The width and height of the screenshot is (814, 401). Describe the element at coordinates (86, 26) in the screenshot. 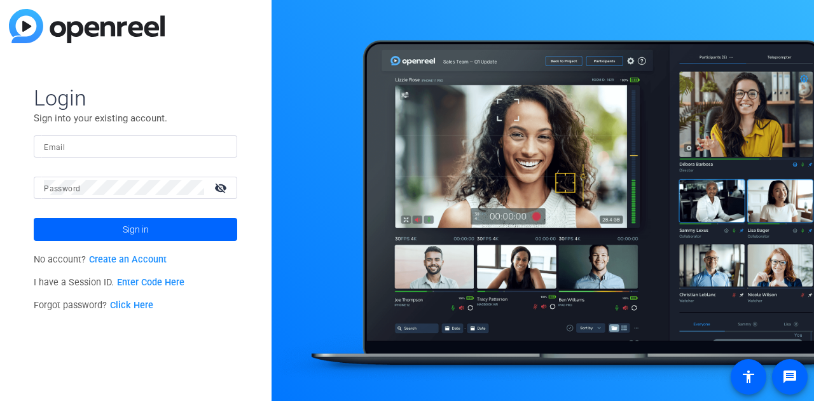

I see `img: blue-gradient.svg` at that location.